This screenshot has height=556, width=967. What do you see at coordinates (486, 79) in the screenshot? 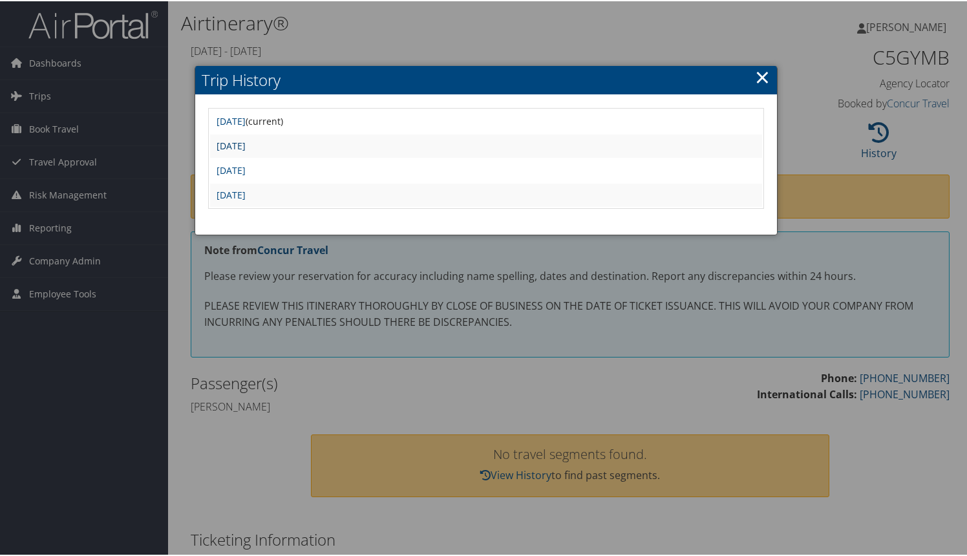
I see `h2: Trip History` at bounding box center [486, 79].